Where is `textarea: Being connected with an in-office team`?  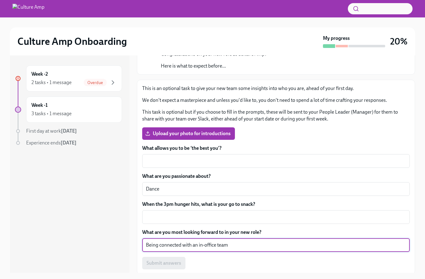
textarea: Being connected with an in-office team is located at coordinates (276, 245).